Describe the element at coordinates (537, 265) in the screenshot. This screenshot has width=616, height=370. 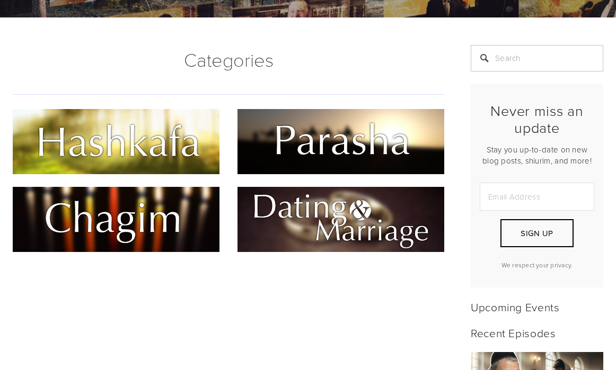
I see `p: We respect your privacy.` at that location.